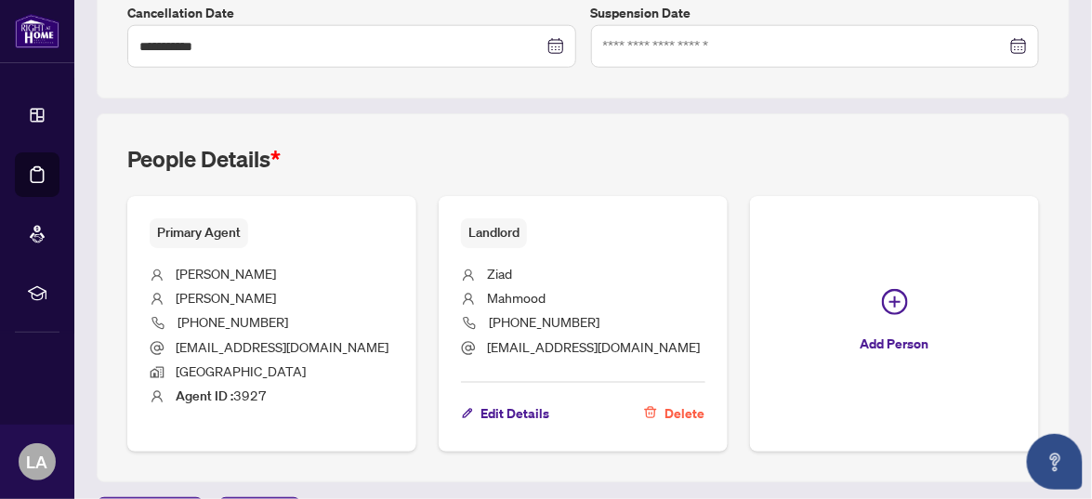 The height and width of the screenshot is (499, 1092). Describe the element at coordinates (494, 232) in the screenshot. I see `span: Landlord` at that location.